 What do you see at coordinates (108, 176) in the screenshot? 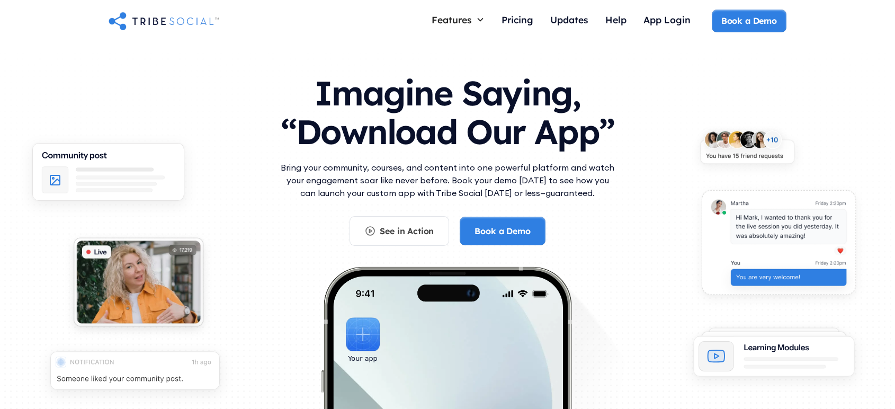
I see `img: An illustration of Community Feed` at bounding box center [108, 176].